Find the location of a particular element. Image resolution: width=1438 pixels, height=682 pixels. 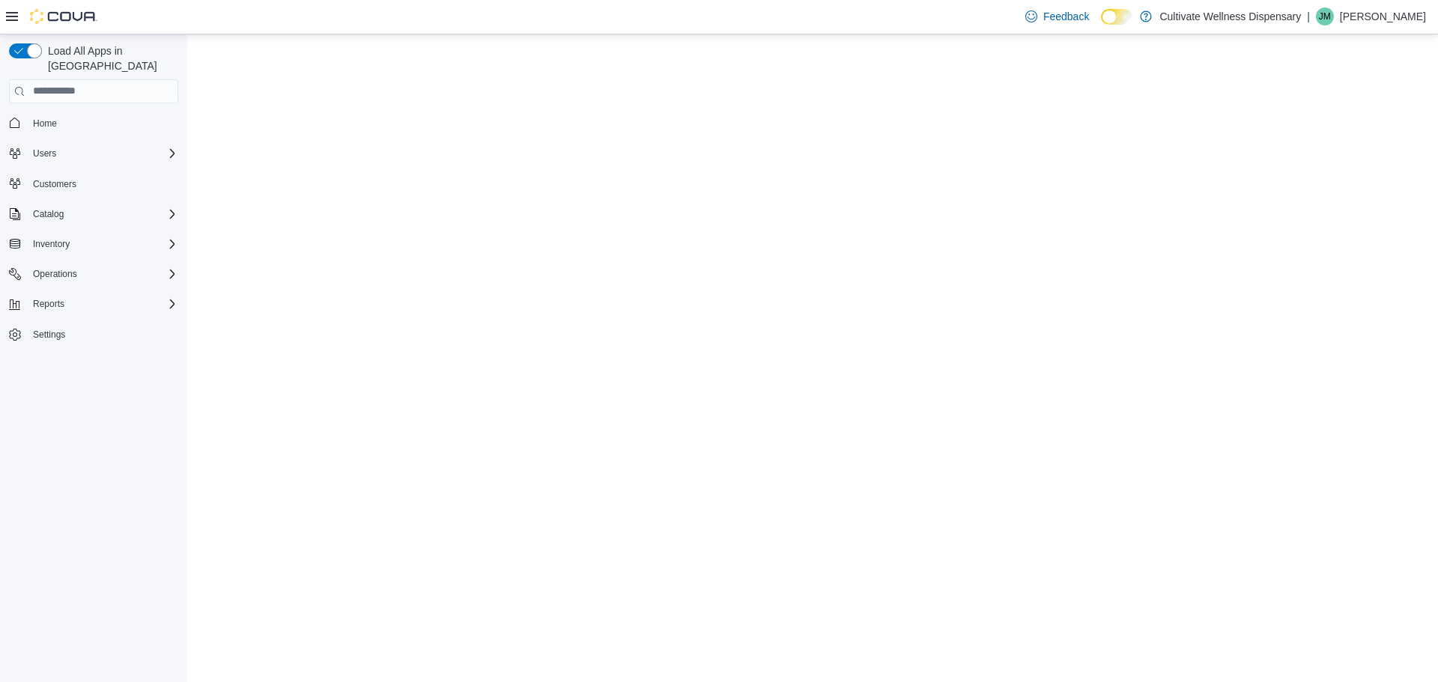

div: Jeff Moore is located at coordinates (1325, 16).